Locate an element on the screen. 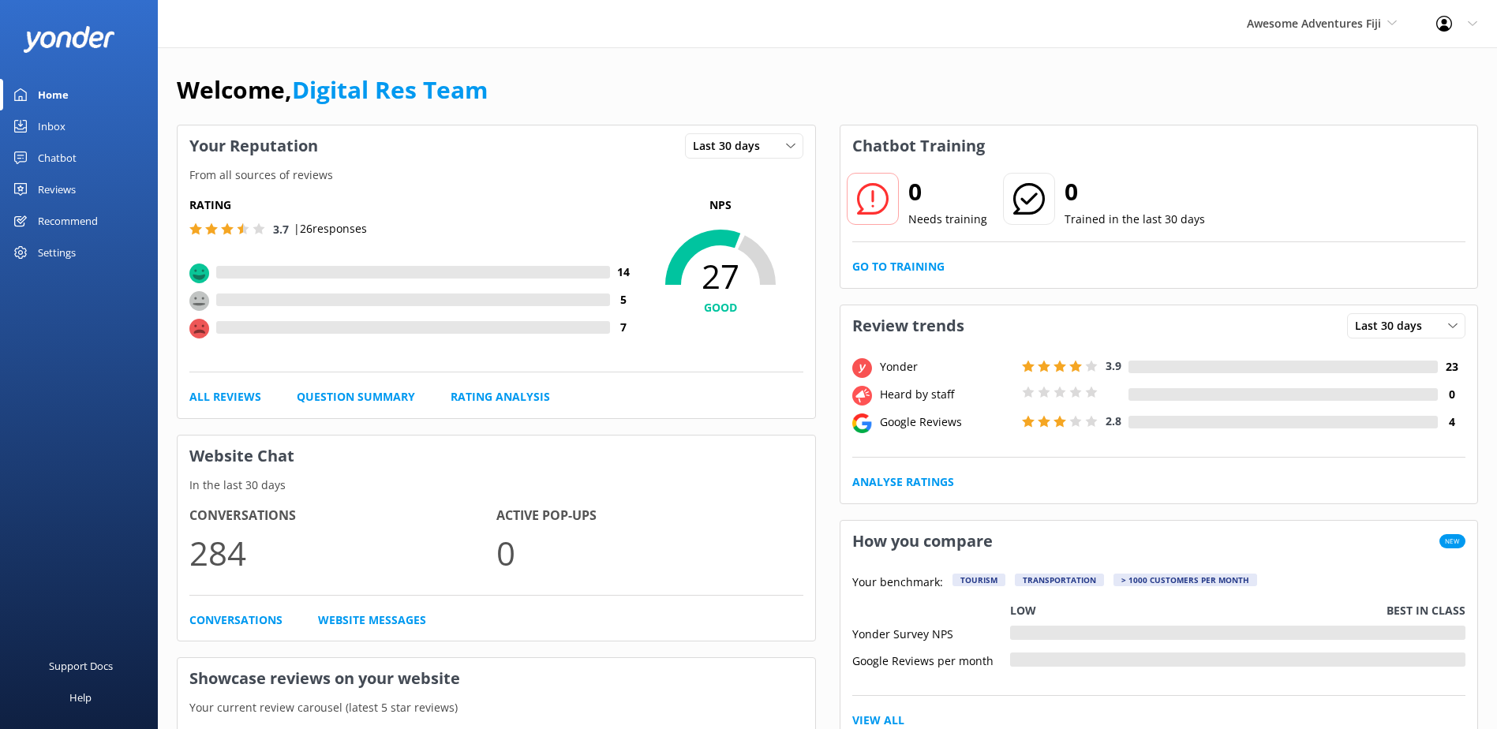 The height and width of the screenshot is (729, 1497). div: Transportation is located at coordinates (1059, 580).